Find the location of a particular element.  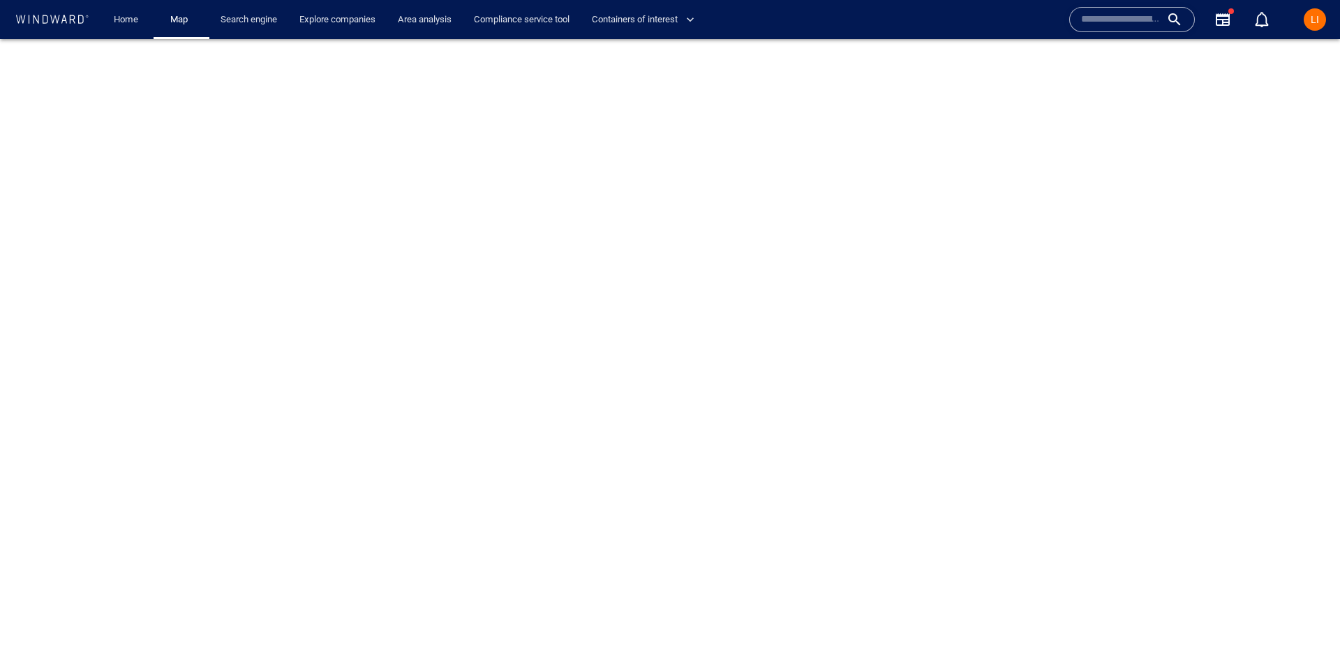

a: Area analysis is located at coordinates (424, 20).